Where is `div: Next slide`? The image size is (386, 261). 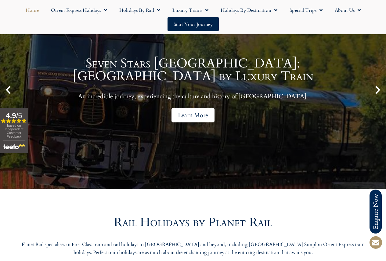 div: Next slide is located at coordinates (378, 90).